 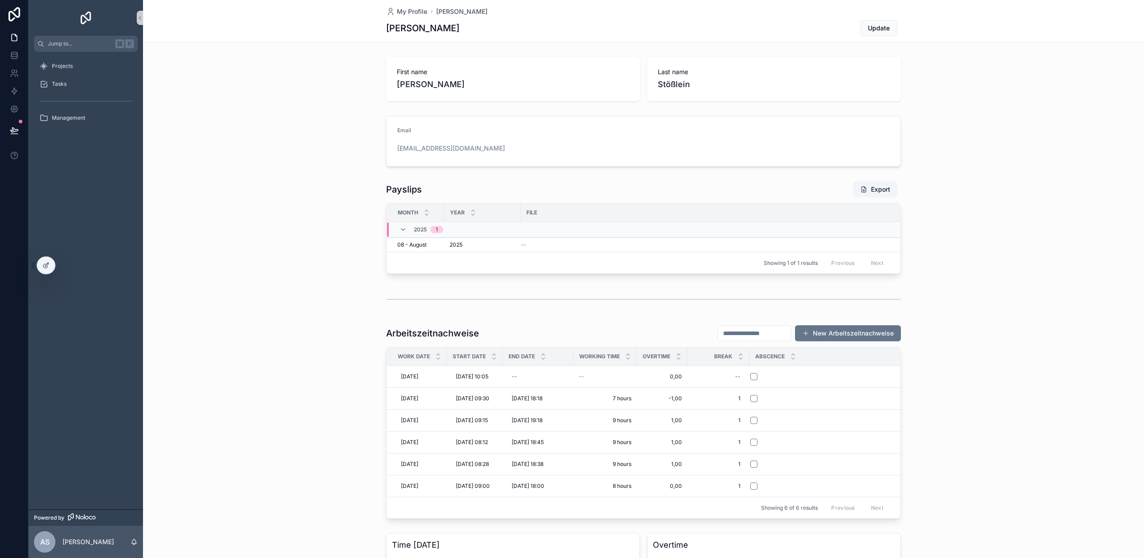 I want to click on span: Stößlein, so click(x=774, y=84).